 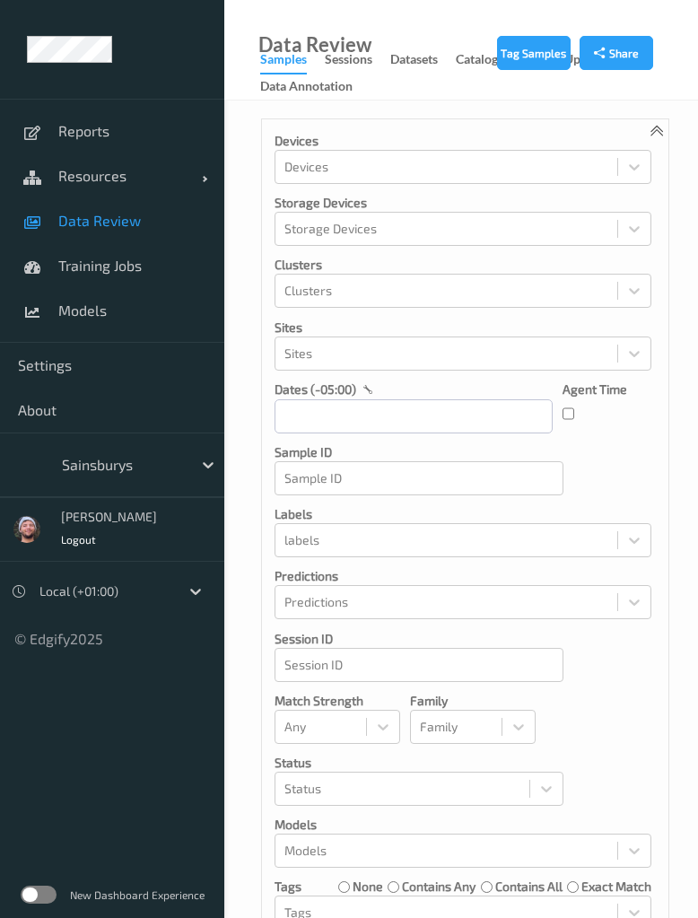 I want to click on div: Sessions, so click(x=348, y=61).